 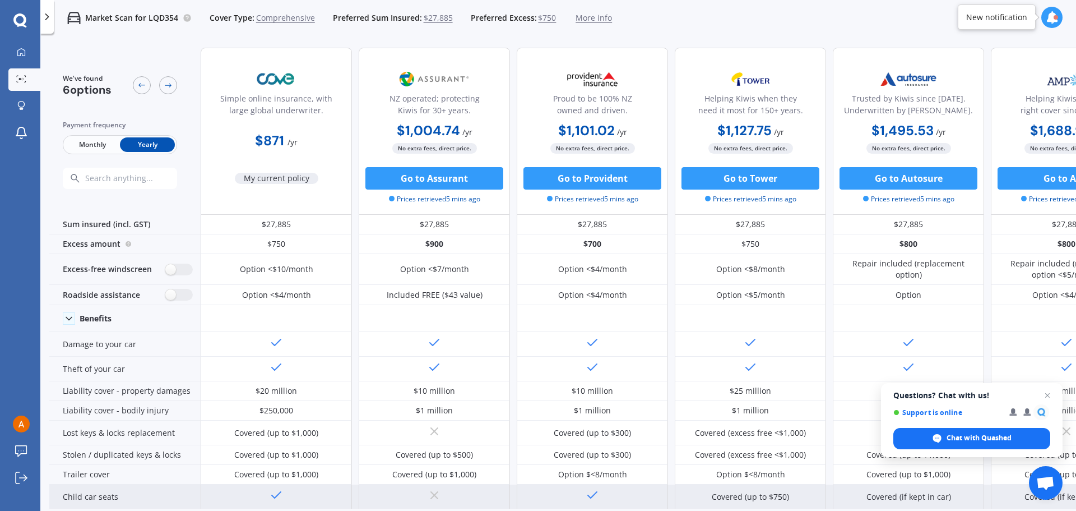 What do you see at coordinates (435, 244) in the screenshot?
I see `div: $900` at bounding box center [435, 244].